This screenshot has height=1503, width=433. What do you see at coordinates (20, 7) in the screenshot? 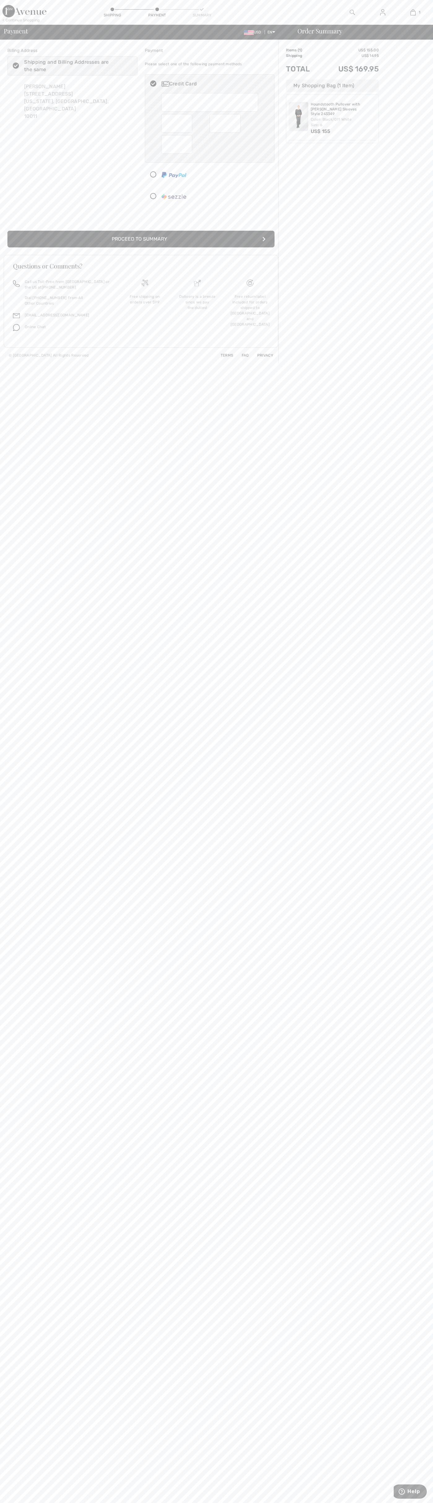
I see `span: Help` at bounding box center [20, 7].